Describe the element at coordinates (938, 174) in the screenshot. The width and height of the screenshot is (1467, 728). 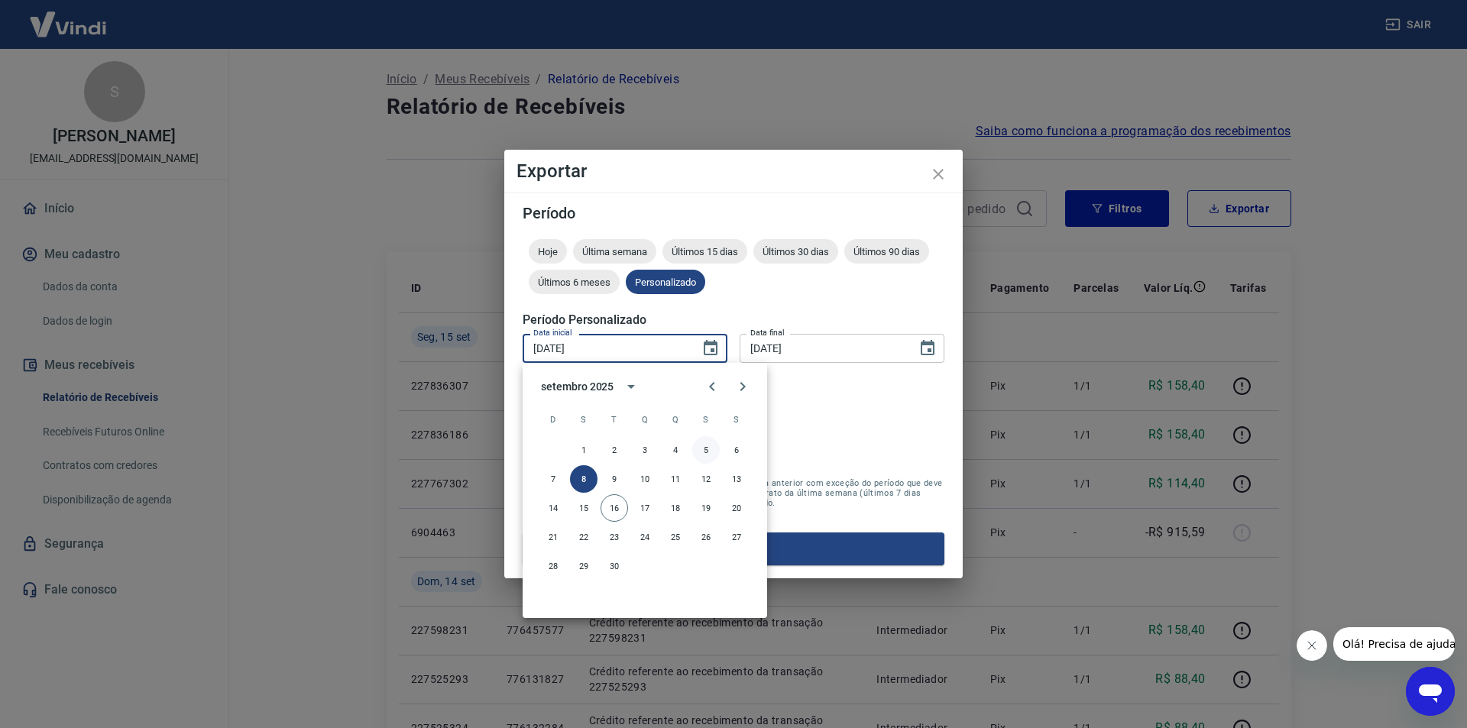
I see `button: close` at that location.